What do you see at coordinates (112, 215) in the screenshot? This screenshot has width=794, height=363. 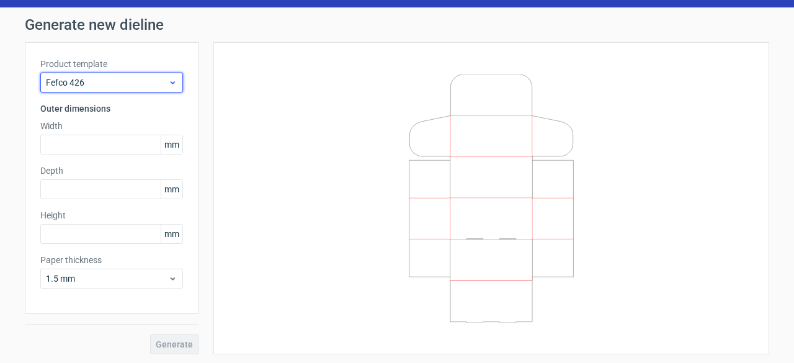 I see `label: Height` at bounding box center [112, 215].